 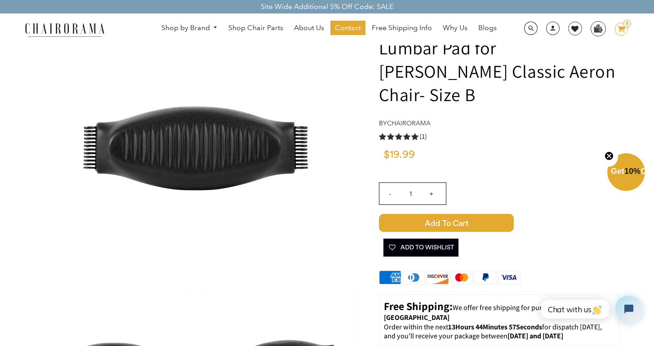 What do you see at coordinates (522, 308) in the screenshot?
I see `span: We offer free shipping for purchase over $200` at bounding box center [522, 308].